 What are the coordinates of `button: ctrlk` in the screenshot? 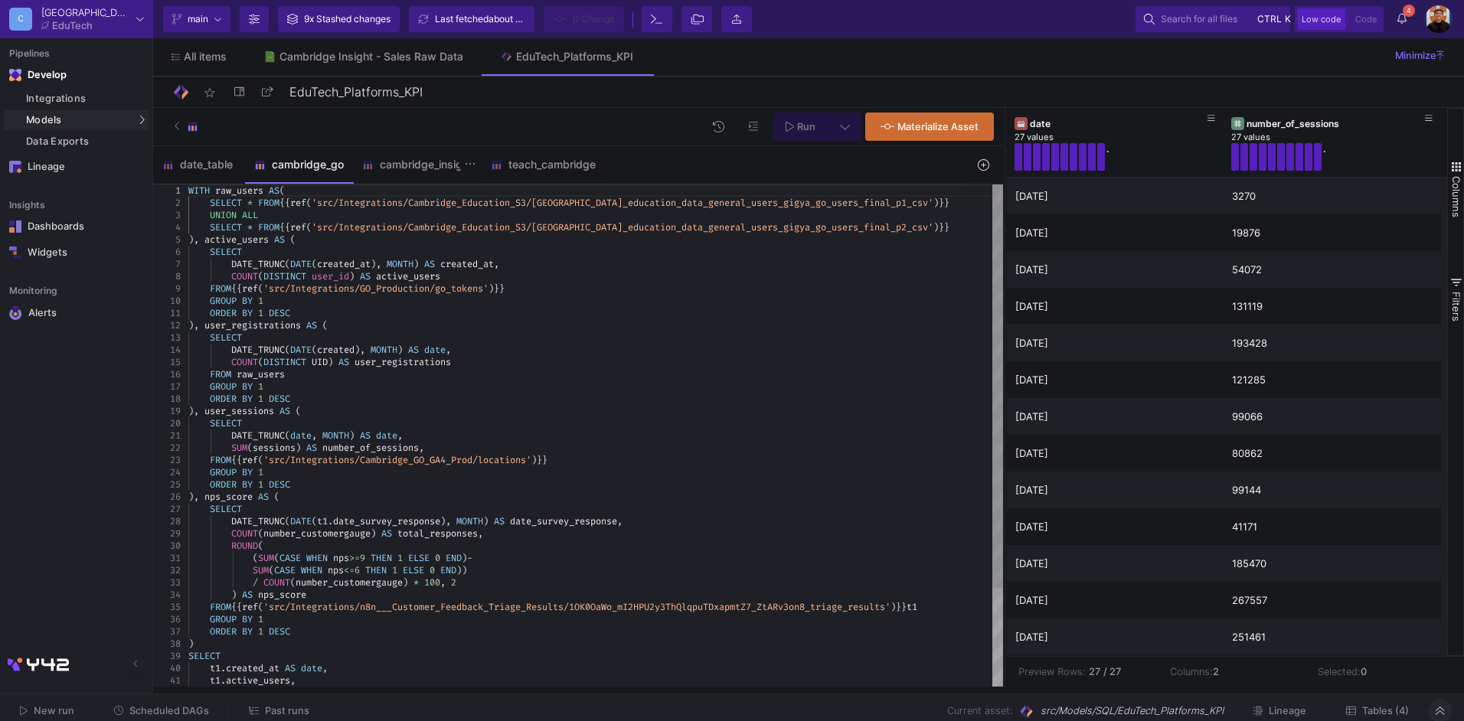 It's located at (1267, 19).